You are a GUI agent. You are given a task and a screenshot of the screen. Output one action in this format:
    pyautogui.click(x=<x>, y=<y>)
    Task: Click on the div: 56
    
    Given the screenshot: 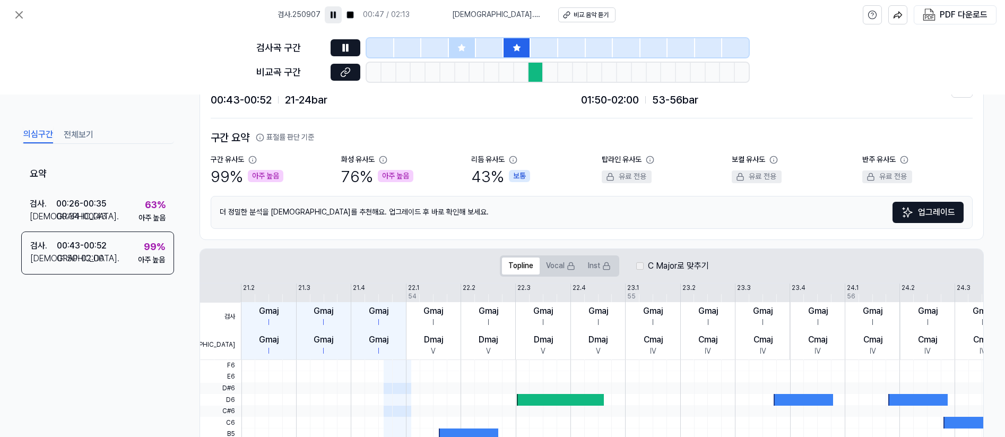 What is the action you would take?
    pyautogui.click(x=851, y=296)
    